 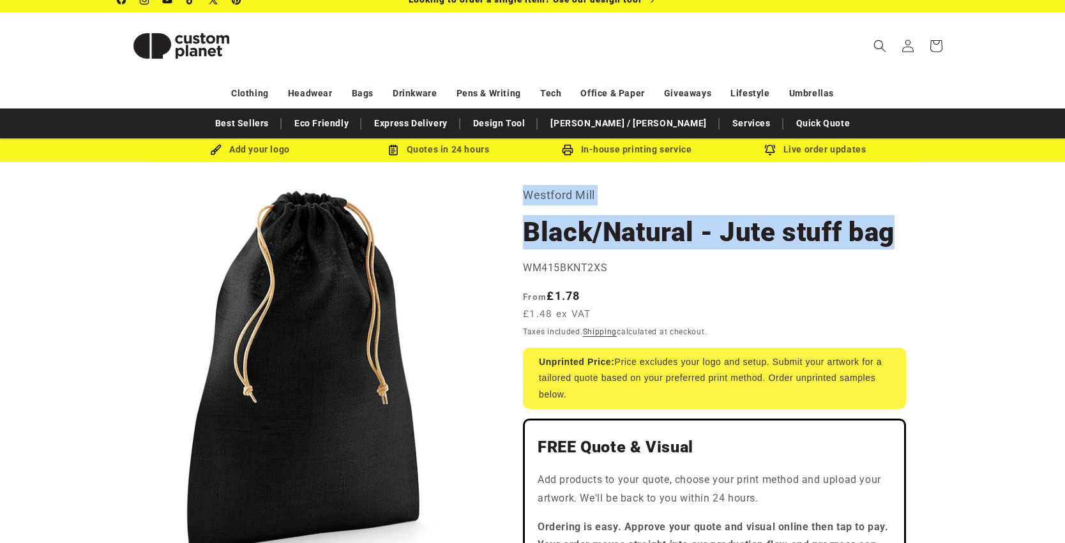 I want to click on img: Custom Planet, so click(x=181, y=46).